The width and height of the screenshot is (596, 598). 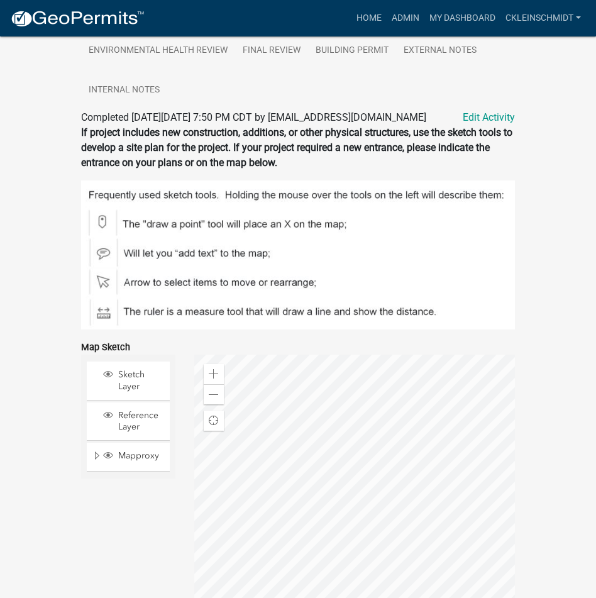 I want to click on a: Final Review, so click(x=272, y=51).